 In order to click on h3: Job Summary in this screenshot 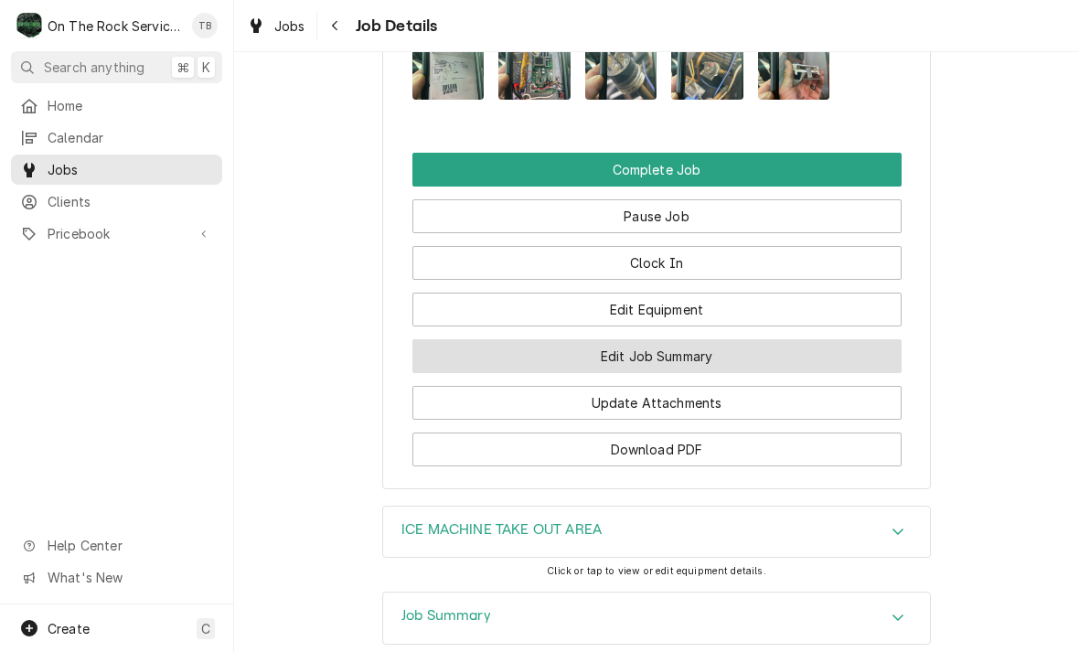, I will do `click(446, 615)`.